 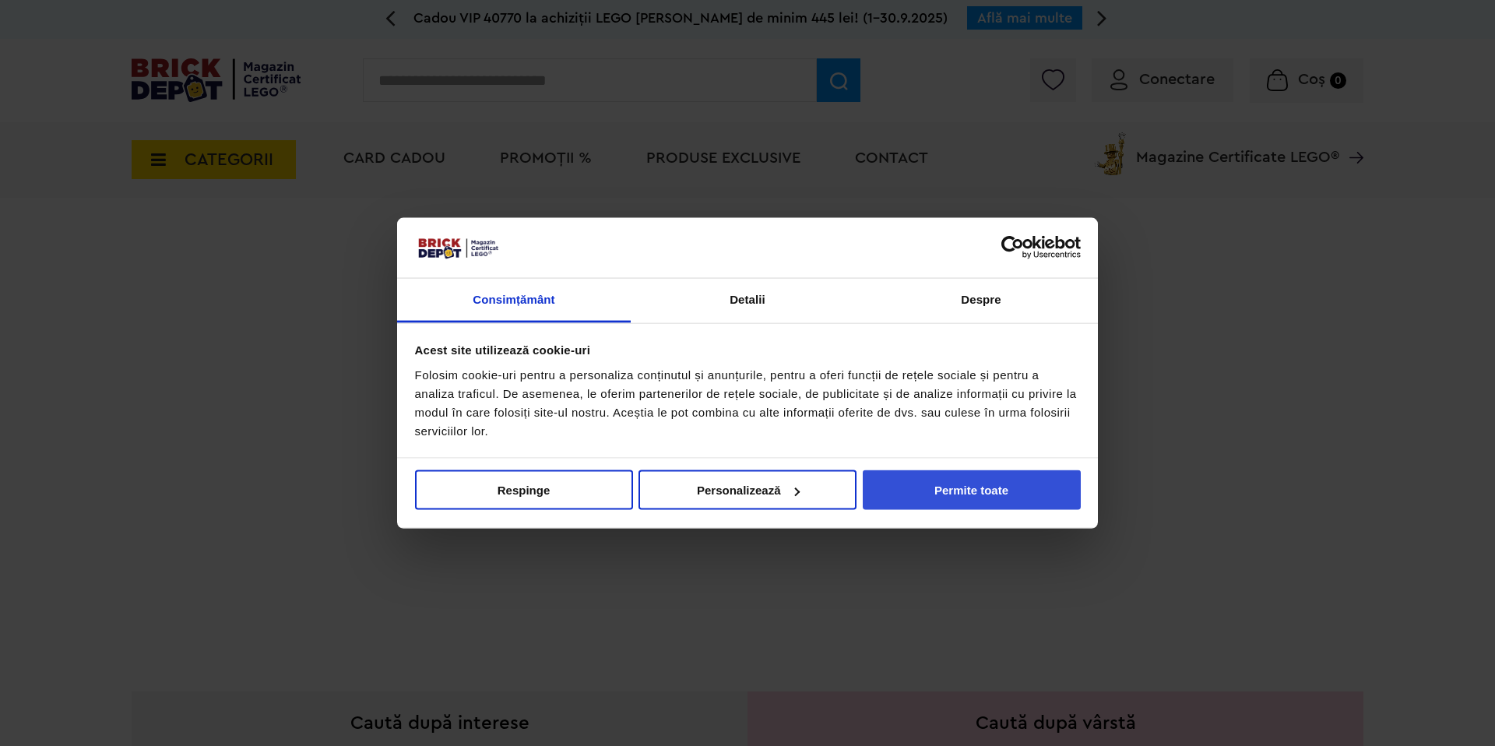 I want to click on a: Consimțământ, so click(x=514, y=300).